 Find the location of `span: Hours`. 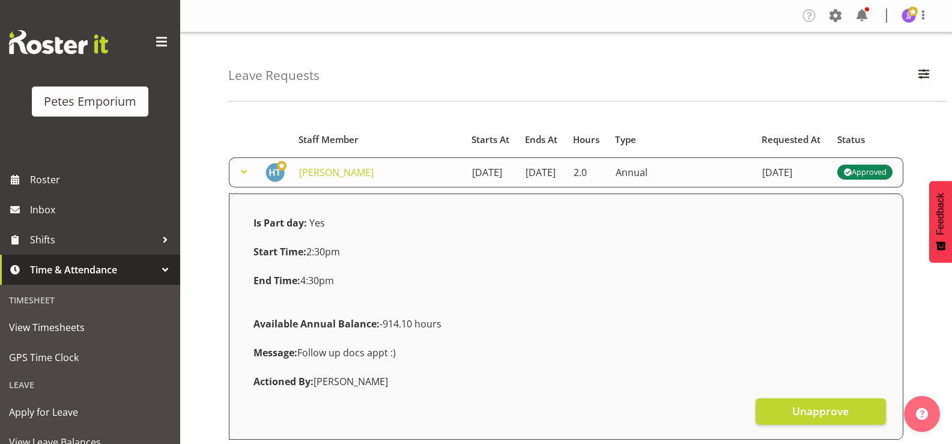

span: Hours is located at coordinates (586, 139).